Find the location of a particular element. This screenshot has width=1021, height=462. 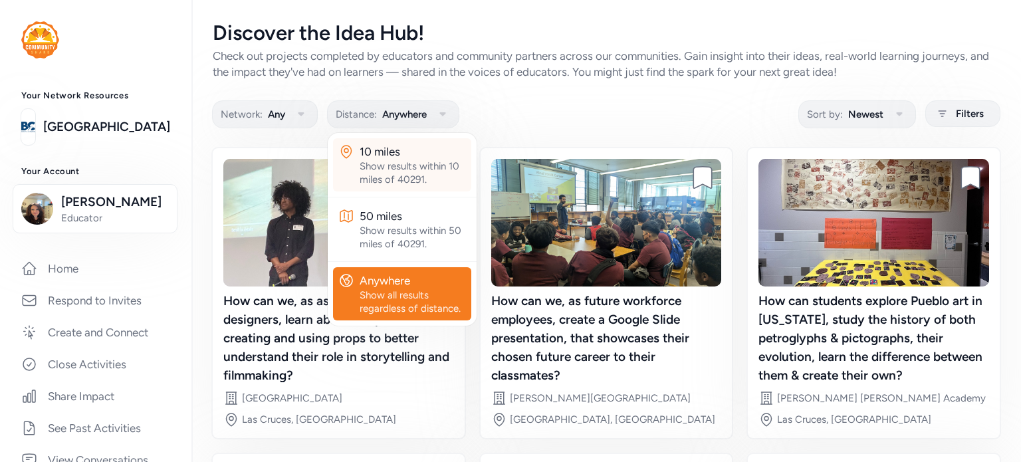

a: Respond to Invites is located at coordinates (96, 300).